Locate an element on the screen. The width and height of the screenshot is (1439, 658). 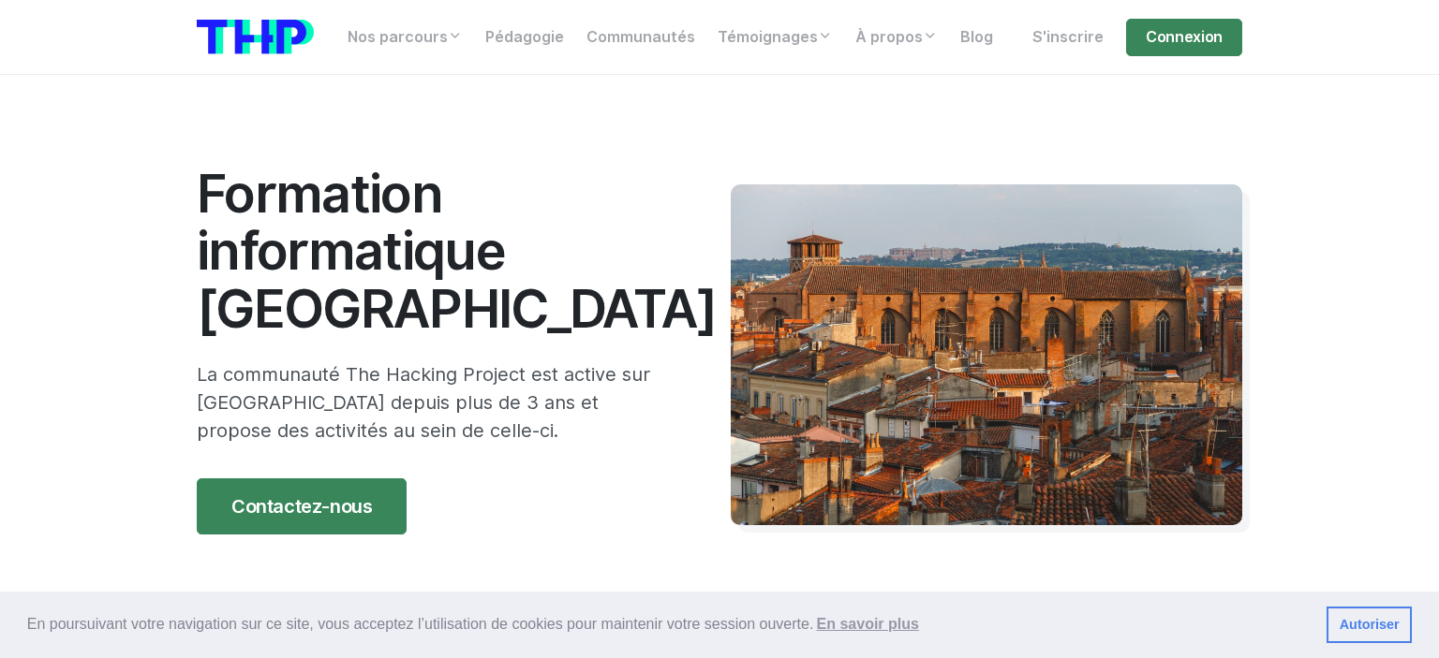
div: Contactez-nous is located at coordinates (302, 507).